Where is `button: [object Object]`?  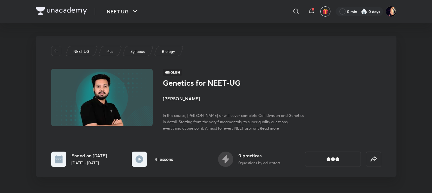 button: [object Object] is located at coordinates (333, 159).